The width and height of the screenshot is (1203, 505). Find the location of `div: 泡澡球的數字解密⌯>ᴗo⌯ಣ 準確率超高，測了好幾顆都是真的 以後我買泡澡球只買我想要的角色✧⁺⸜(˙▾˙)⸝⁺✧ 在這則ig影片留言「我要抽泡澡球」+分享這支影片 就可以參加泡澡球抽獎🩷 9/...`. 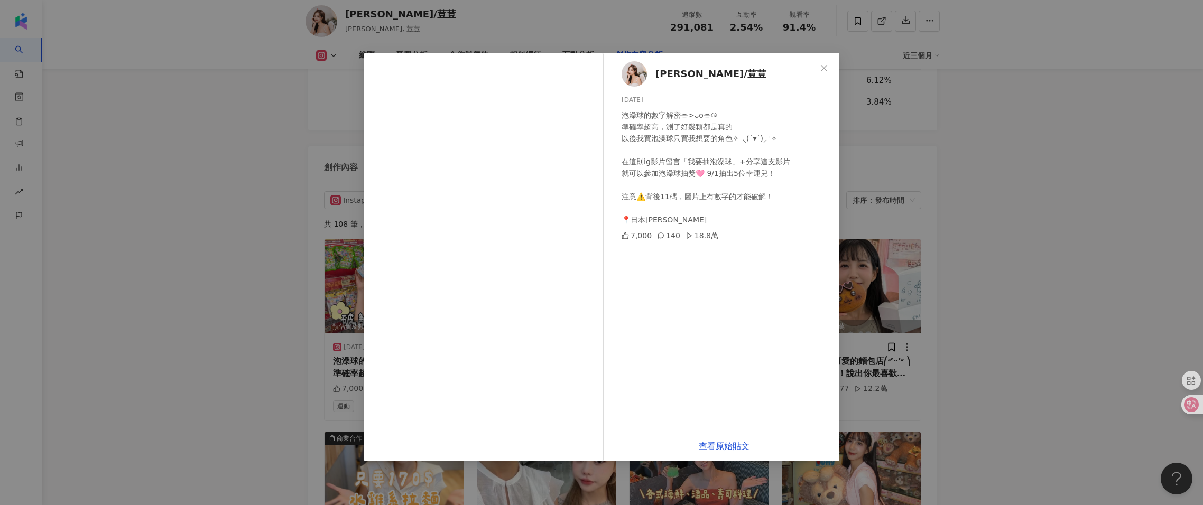

div: 泡澡球的數字解密⌯>ᴗo⌯ಣ 準確率超高，測了好幾顆都是真的 以後我買泡澡球只買我想要的角色✧⁺⸜(˙▾˙)⸝⁺✧ 在這則ig影片留言「我要抽泡澡球」+分享這支影片 就可以參加泡澡球抽獎🩷 9/... is located at coordinates (726, 168).